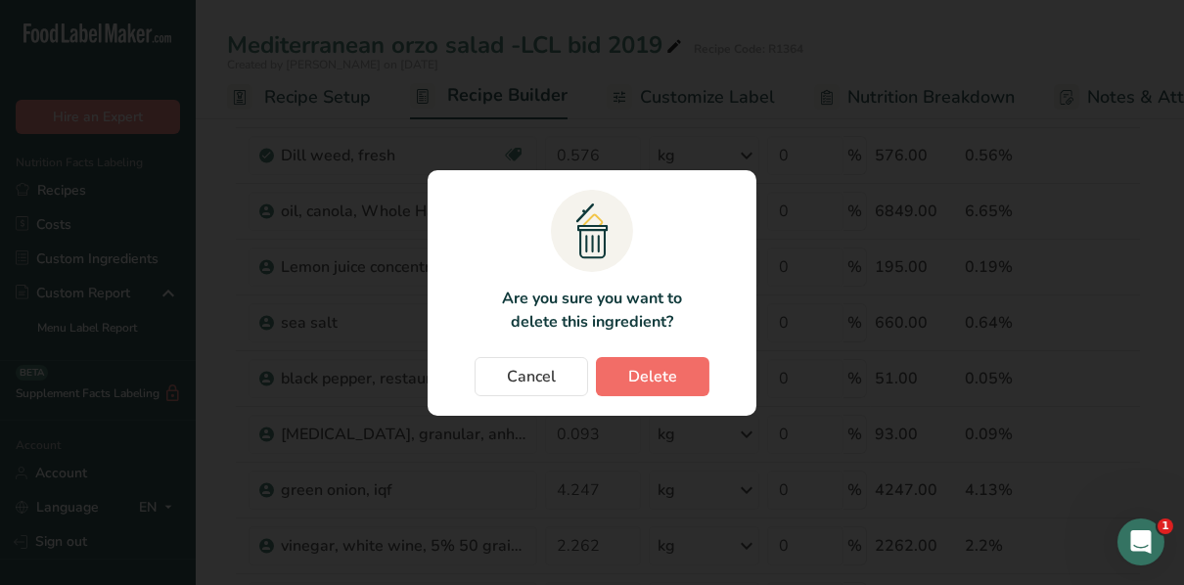 This screenshot has width=1184, height=585. I want to click on span: Delete, so click(653, 377).